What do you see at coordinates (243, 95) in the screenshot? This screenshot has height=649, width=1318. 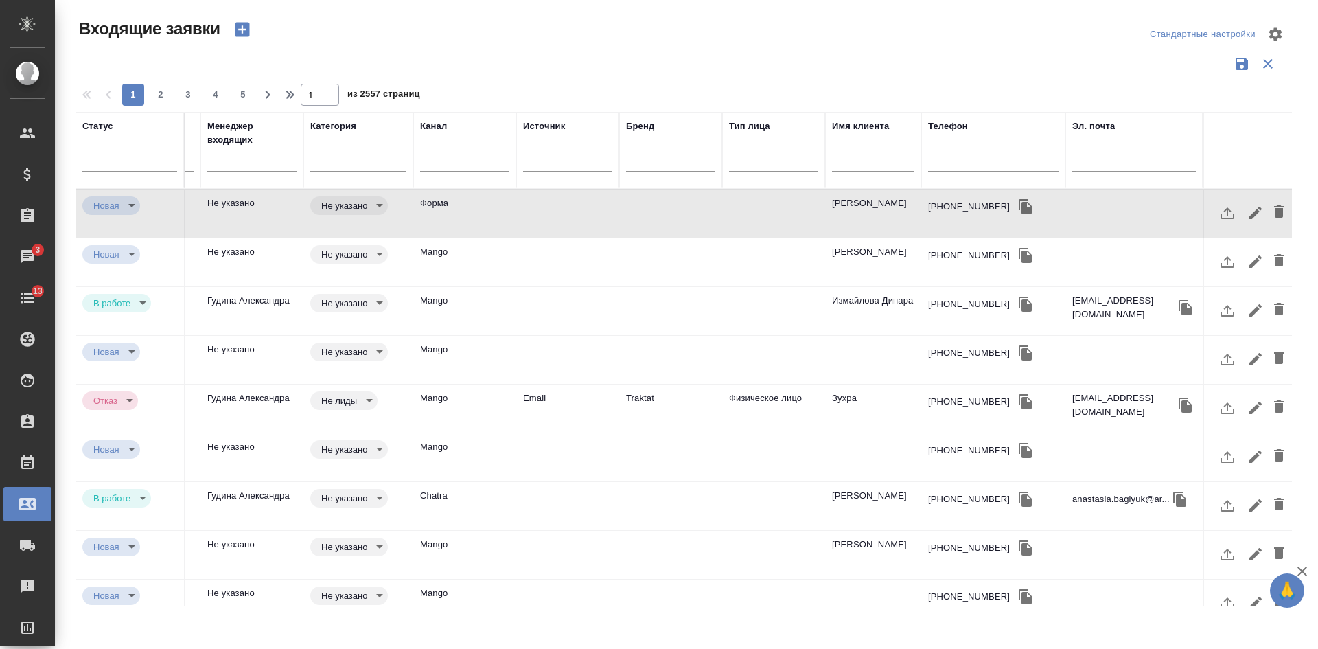 I see `span: 5` at bounding box center [243, 95].